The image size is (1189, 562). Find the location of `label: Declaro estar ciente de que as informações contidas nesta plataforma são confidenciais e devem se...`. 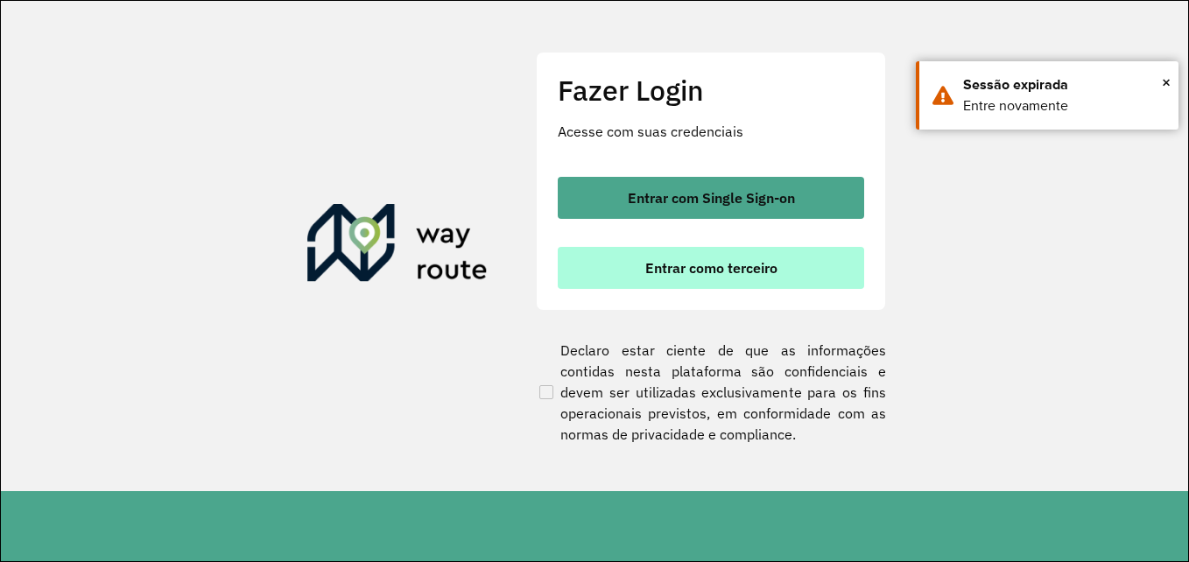

label: Declaro estar ciente de que as informações contidas nesta plataforma são confidenciais e devem se... is located at coordinates (711, 392).